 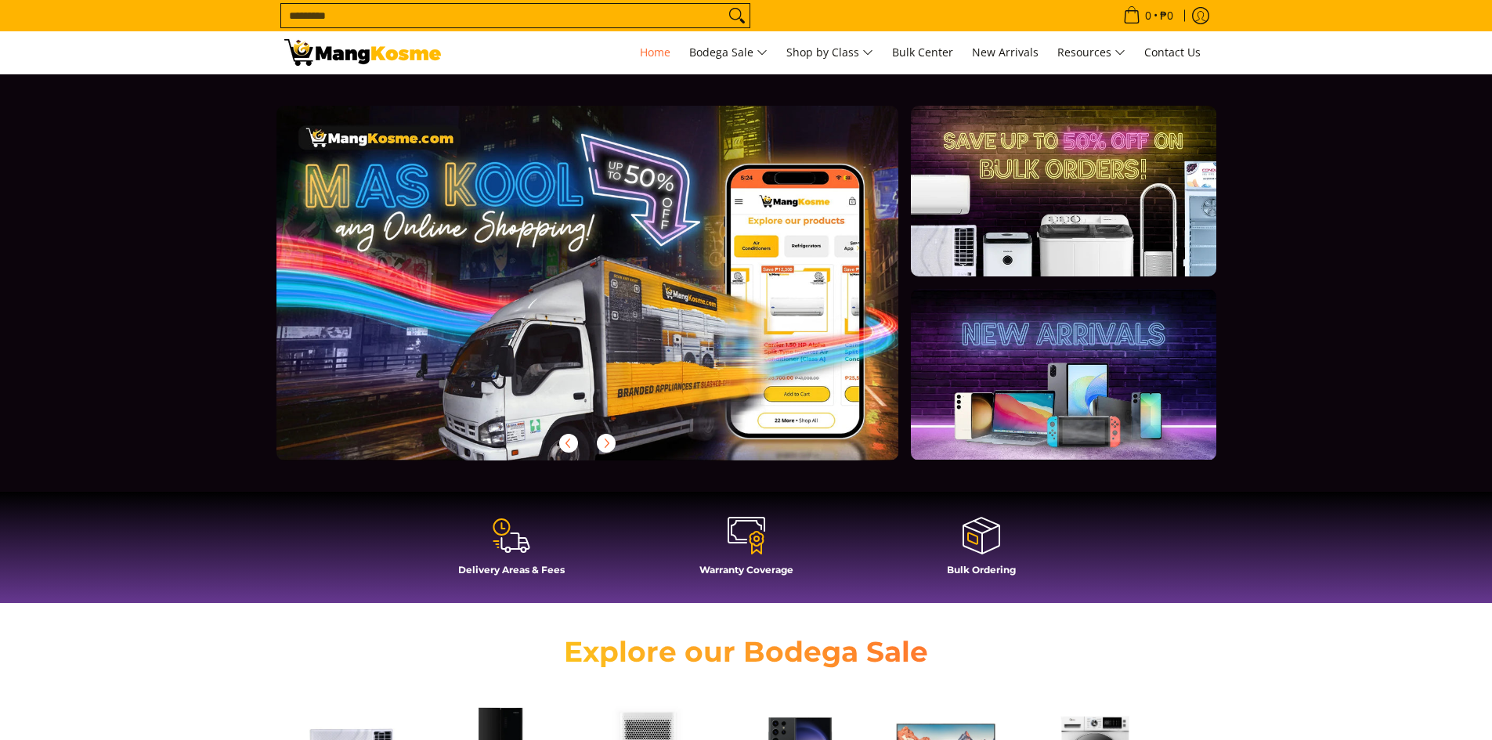 I want to click on span: Home, so click(x=655, y=52).